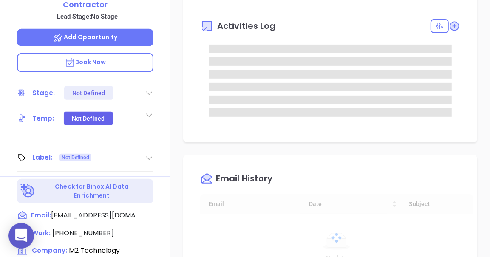 The image size is (490, 257). Describe the element at coordinates (87, 17) in the screenshot. I see `p: Lead Stage: No Stage` at that location.